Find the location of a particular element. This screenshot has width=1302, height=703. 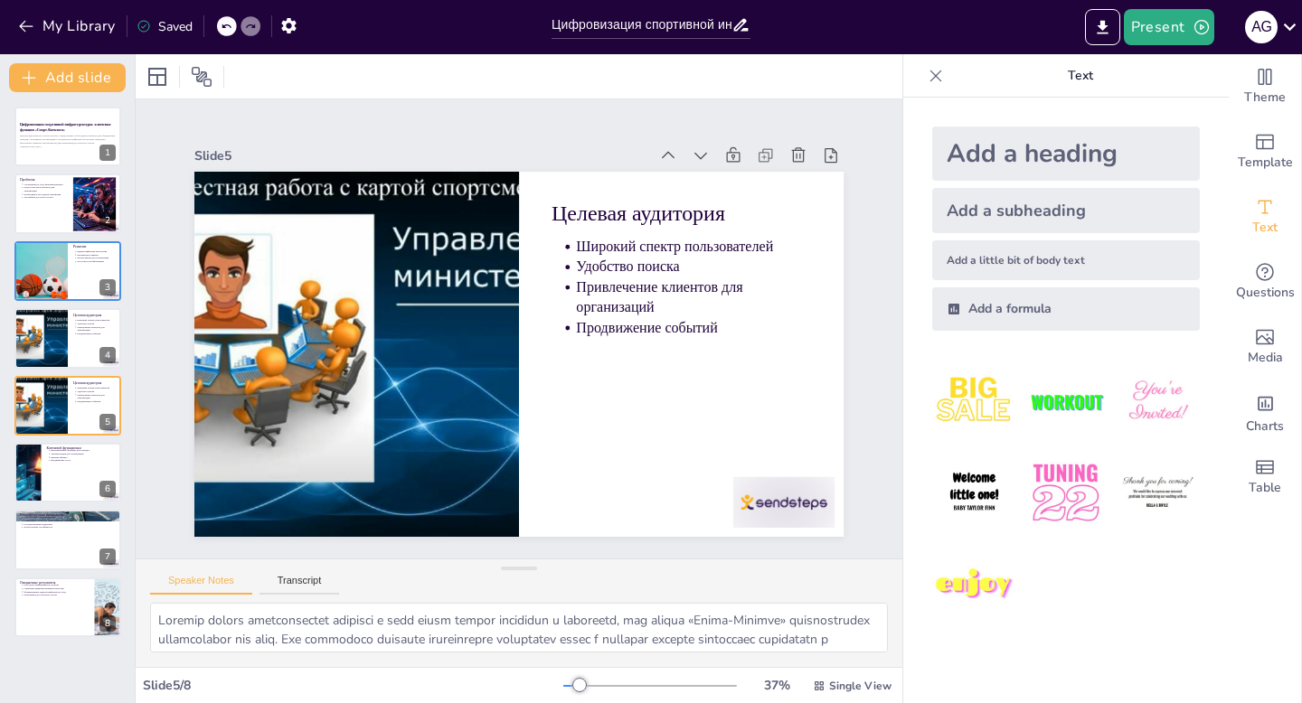

div: Change the overall theme is located at coordinates (1265, 87).